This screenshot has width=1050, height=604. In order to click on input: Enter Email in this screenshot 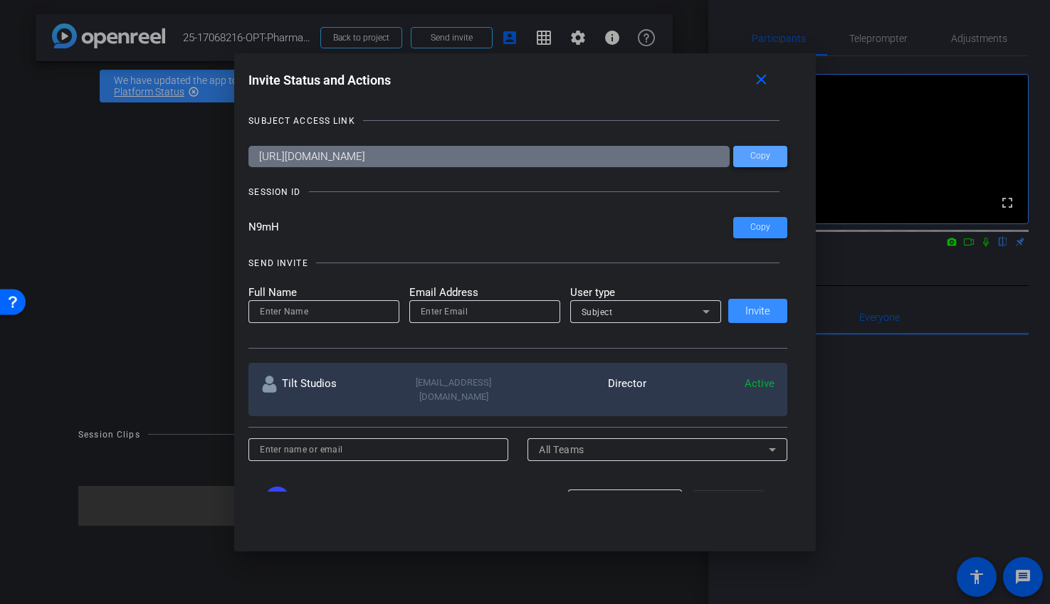, I will do `click(485, 312)`.